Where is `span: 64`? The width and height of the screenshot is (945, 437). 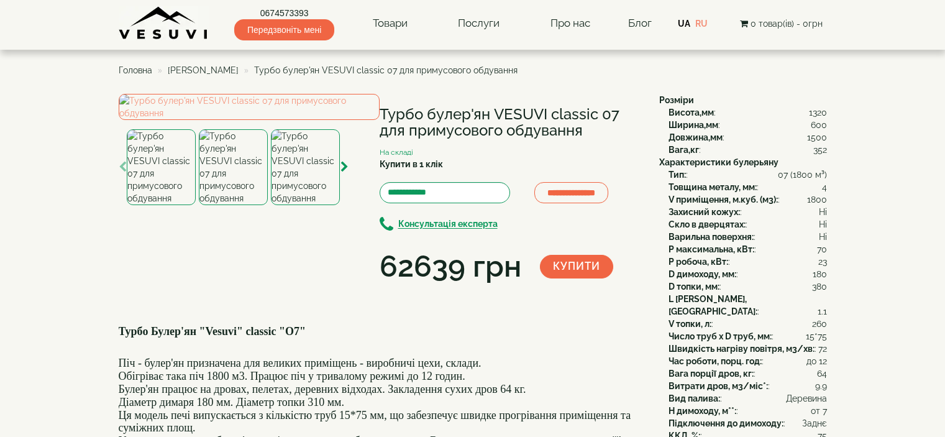
span: 64 is located at coordinates (822, 373).